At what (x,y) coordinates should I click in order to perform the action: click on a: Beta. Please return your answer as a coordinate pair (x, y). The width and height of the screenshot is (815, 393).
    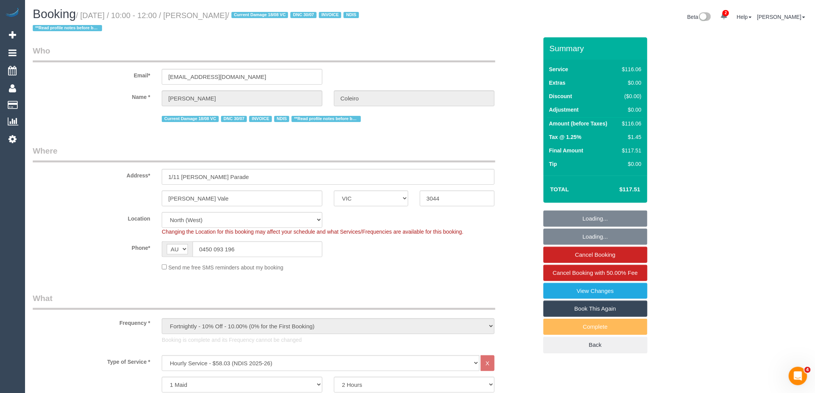
    Looking at the image, I should click on (699, 17).